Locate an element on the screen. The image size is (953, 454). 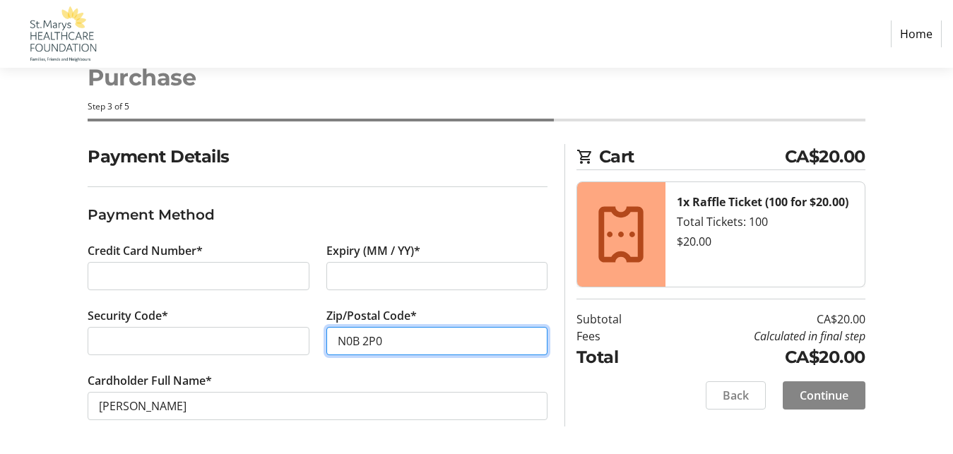
div: Step 3 of 5 is located at coordinates (476, 107).